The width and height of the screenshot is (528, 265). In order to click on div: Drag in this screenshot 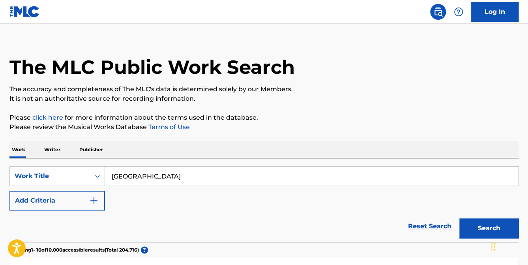, I will do `click(493, 246)`.